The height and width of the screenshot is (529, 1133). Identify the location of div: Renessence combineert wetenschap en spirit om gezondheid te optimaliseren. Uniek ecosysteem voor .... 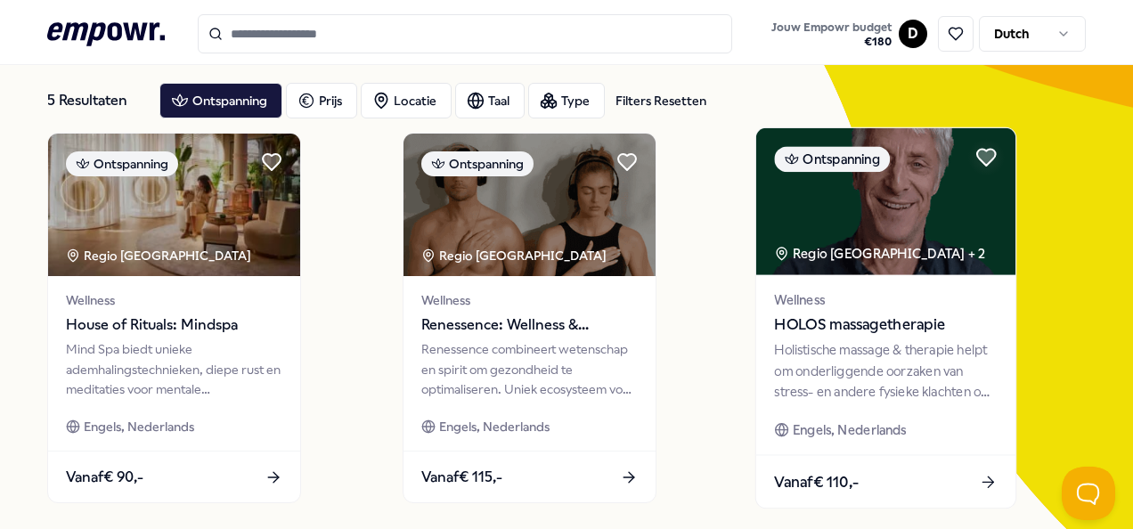
(529, 369).